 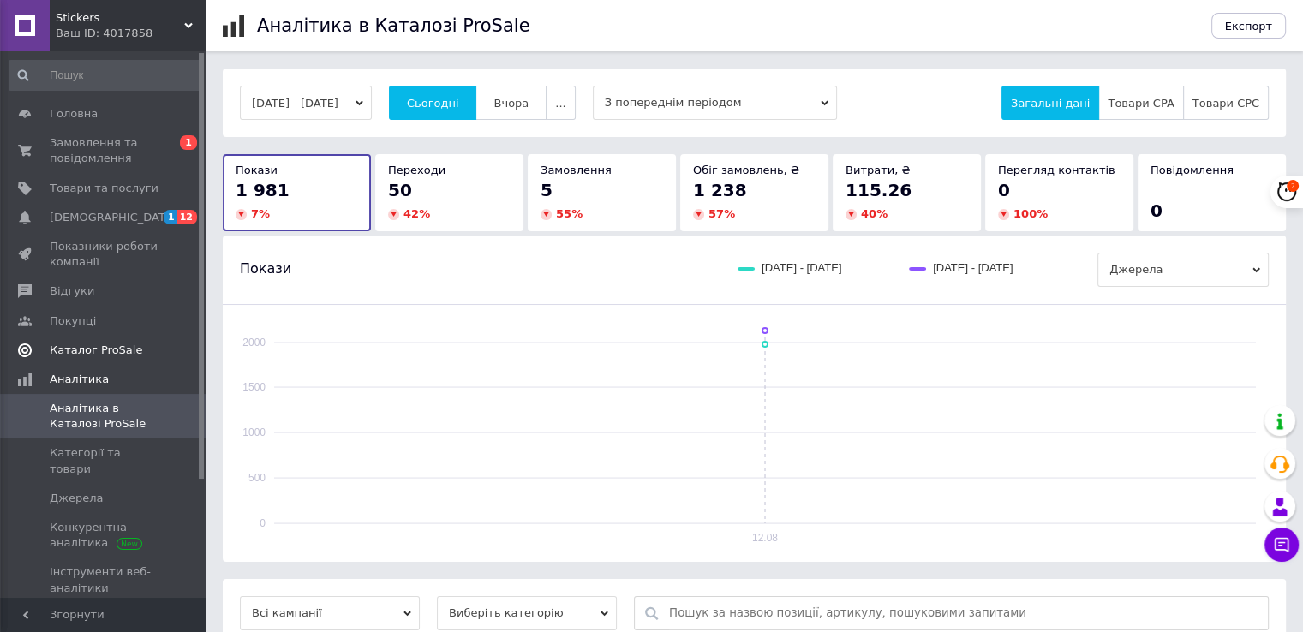 What do you see at coordinates (878, 190) in the screenshot?
I see `span: 115.26` at bounding box center [878, 190].